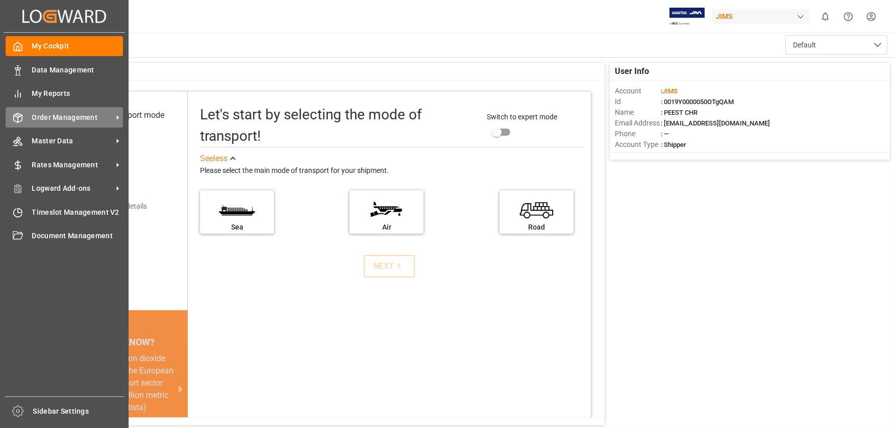  I want to click on img: Exertis%20JAM%20-%20Email%20Logo.jpg_1722504956.jpg, so click(687, 16).